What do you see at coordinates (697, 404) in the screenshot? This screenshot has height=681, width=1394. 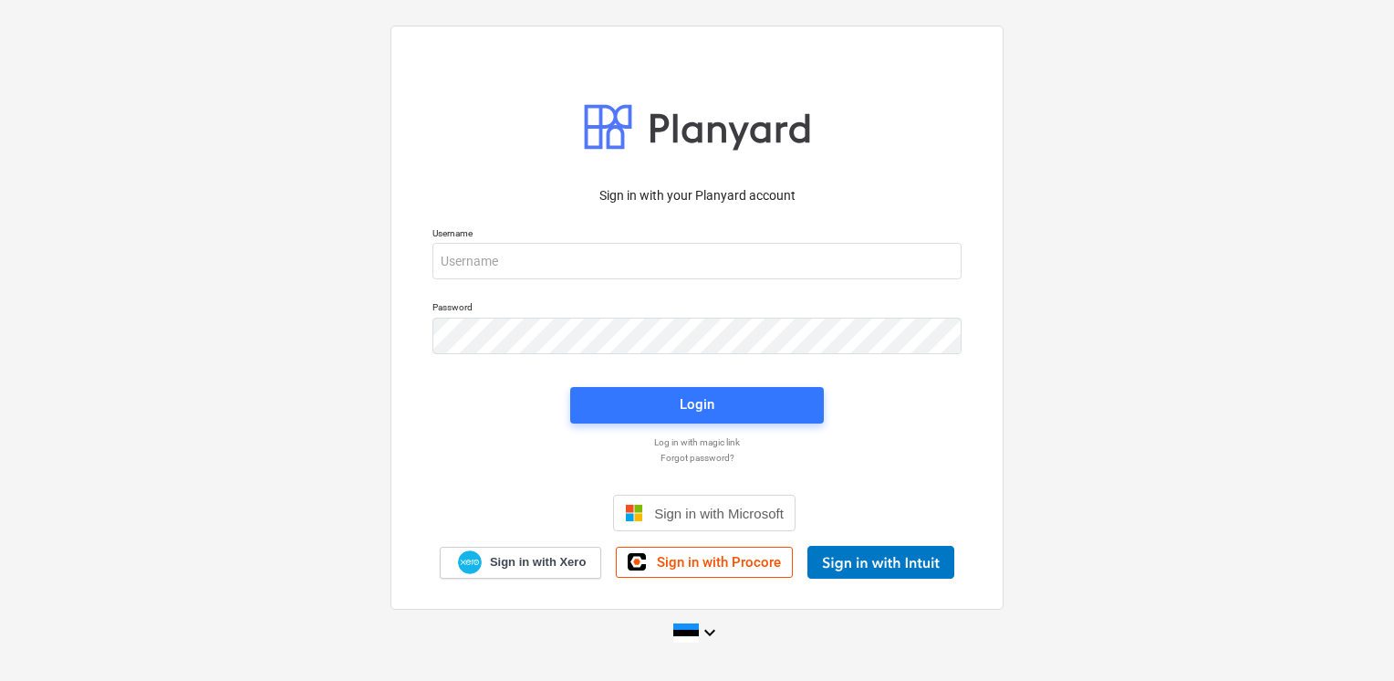 I see `div: Login` at bounding box center [697, 404].